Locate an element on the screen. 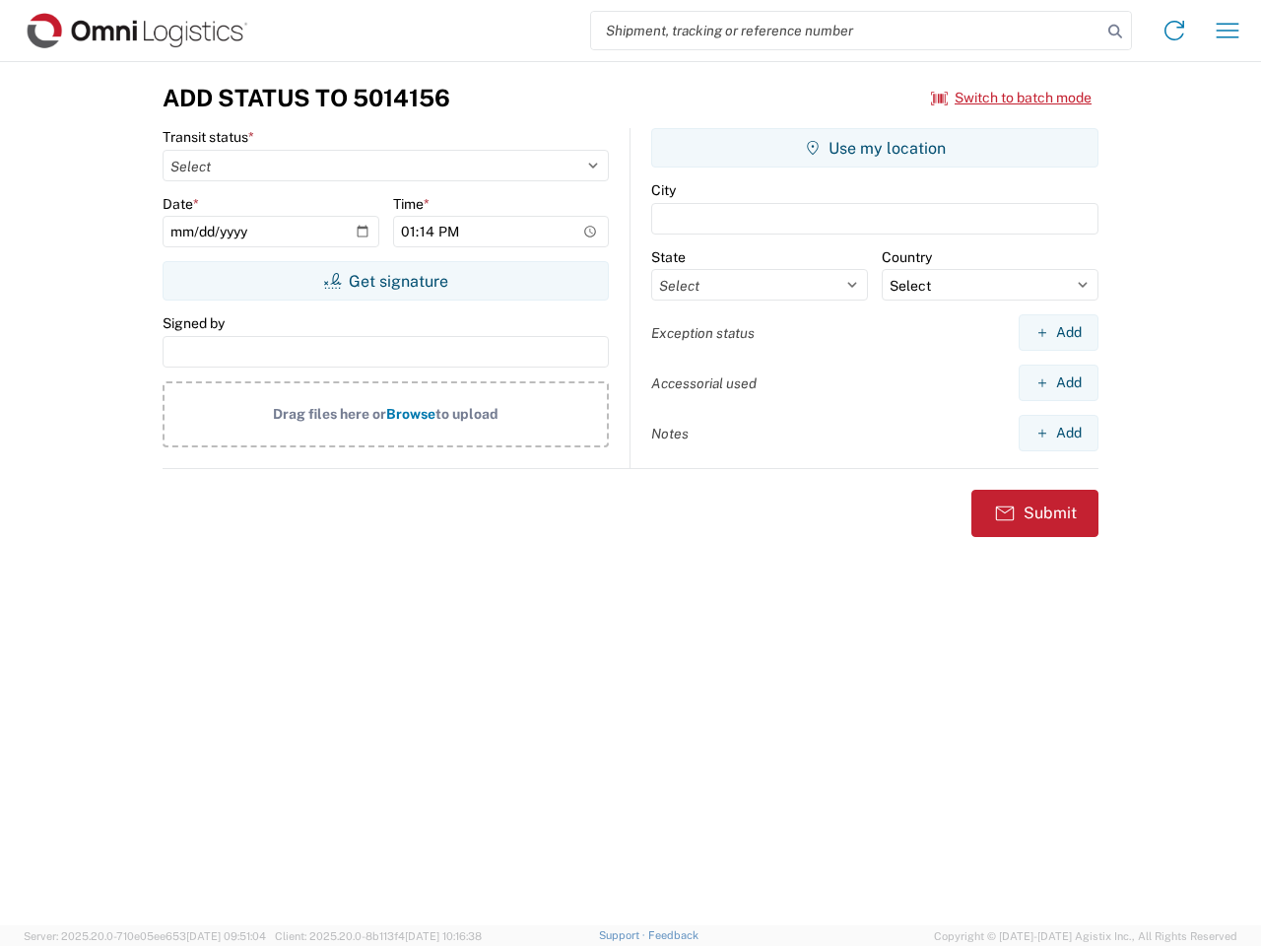 The height and width of the screenshot is (946, 1261). label: Transit status is located at coordinates (208, 137).